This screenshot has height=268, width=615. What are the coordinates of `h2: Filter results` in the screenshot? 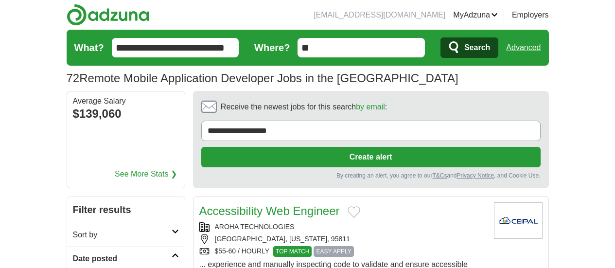 It's located at (126, 210).